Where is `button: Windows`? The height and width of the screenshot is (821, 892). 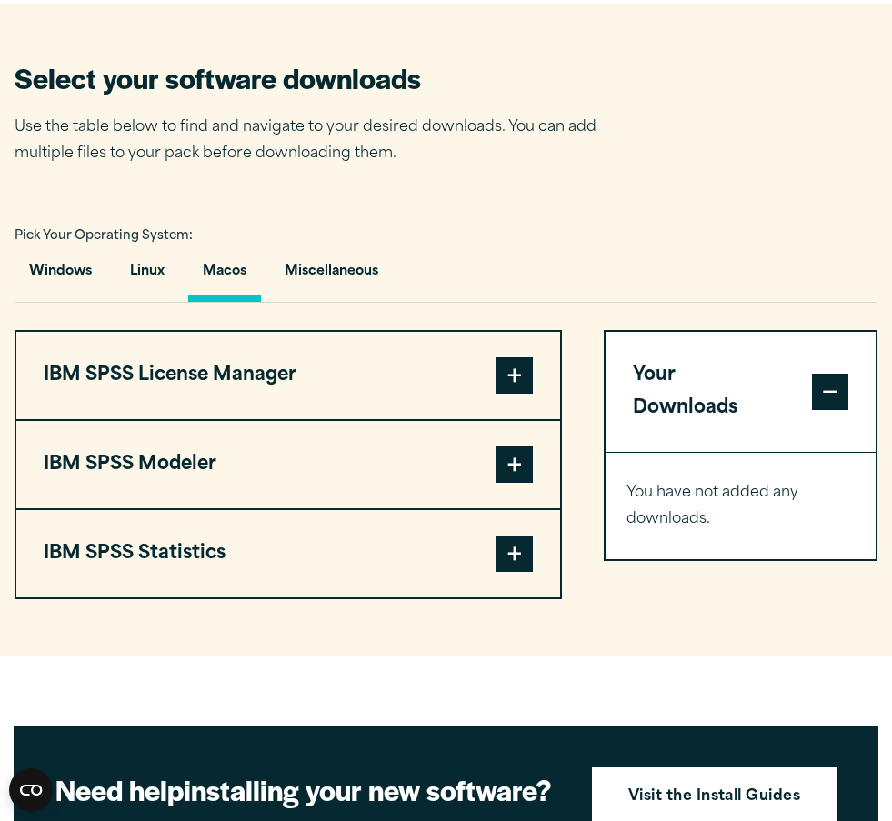
button: Windows is located at coordinates (60, 276).